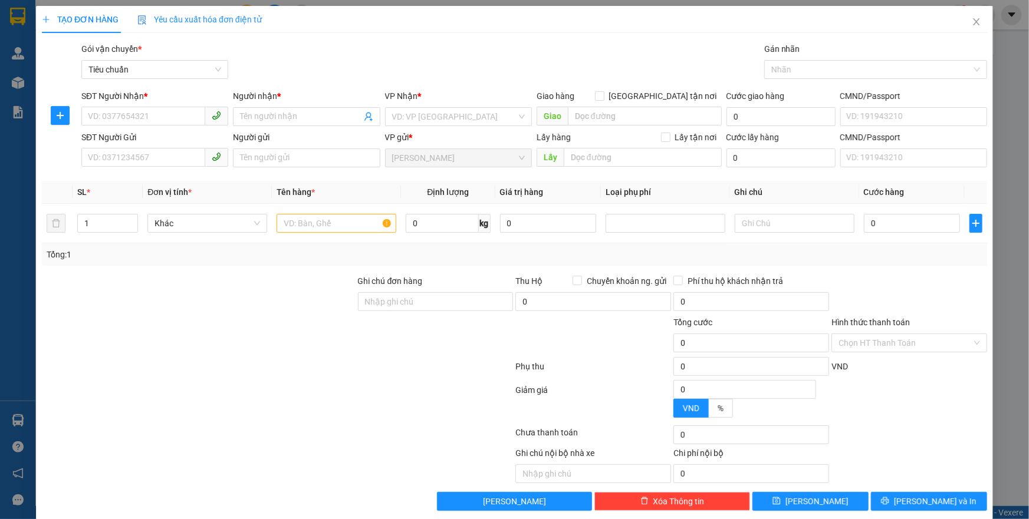 Image resolution: width=1029 pixels, height=519 pixels. What do you see at coordinates (780, 158) in the screenshot?
I see `input: Cước lấy hàng` at bounding box center [780, 158].